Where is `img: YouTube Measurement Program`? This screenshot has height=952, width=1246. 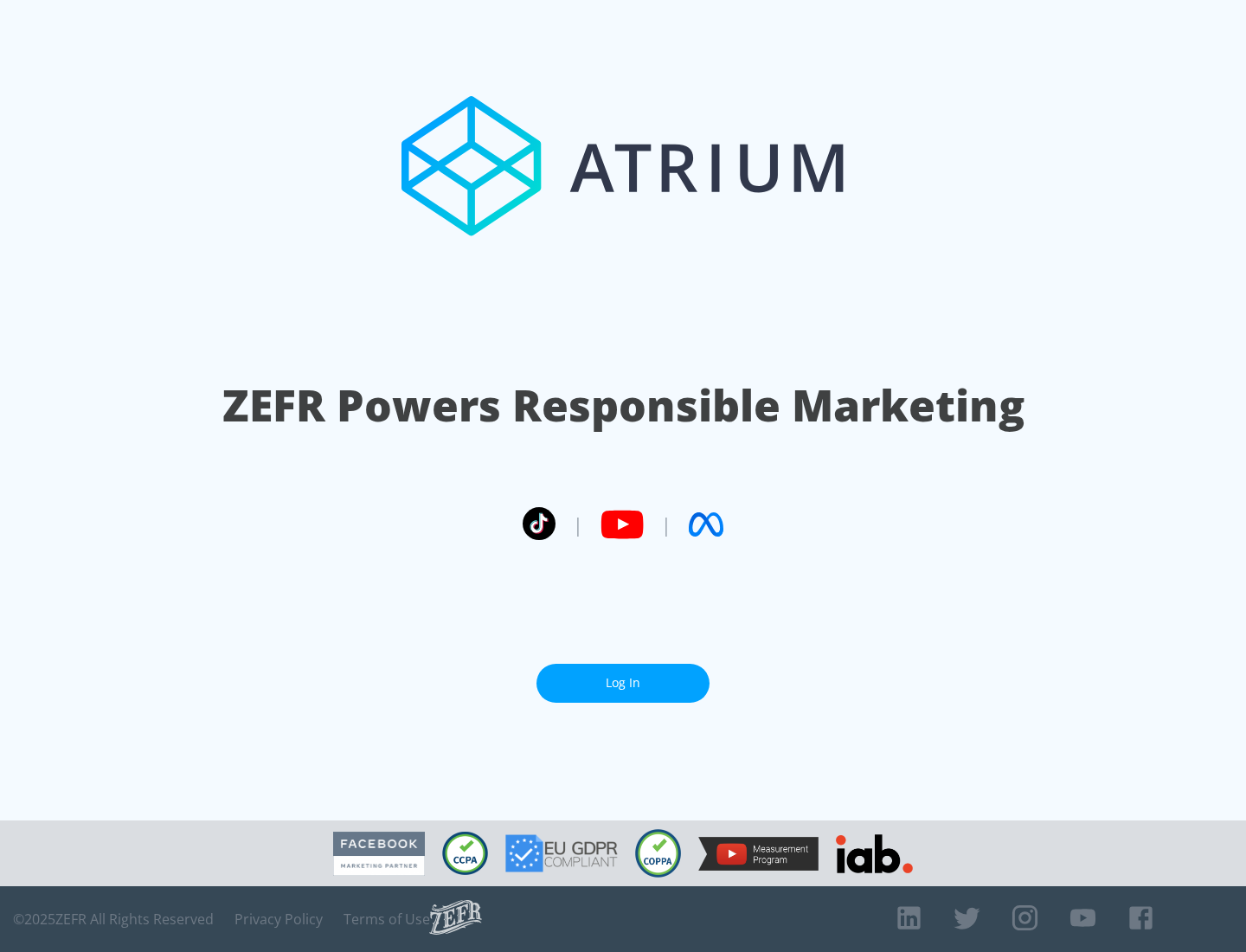 img: YouTube Measurement Program is located at coordinates (758, 854).